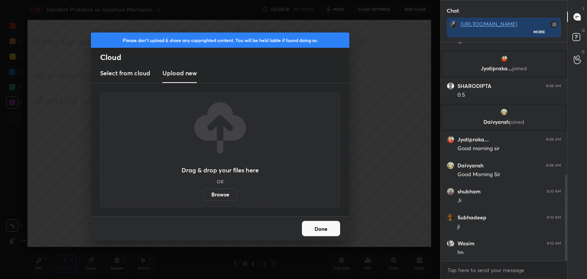 Image resolution: width=587 pixels, height=279 pixels. Describe the element at coordinates (451, 86) in the screenshot. I see `img: default.png` at that location.